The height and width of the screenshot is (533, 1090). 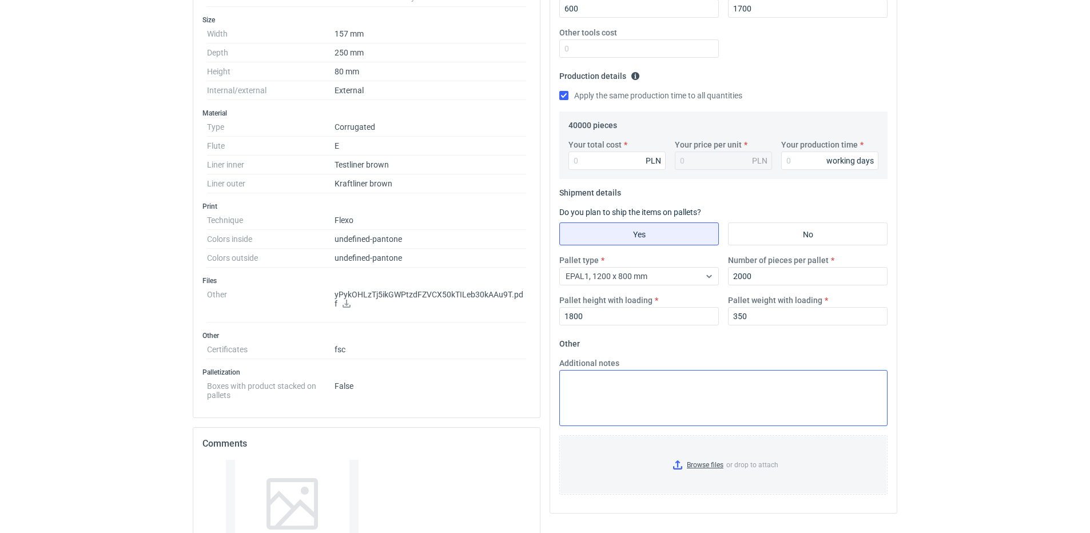 I want to click on h3: Material, so click(x=367, y=113).